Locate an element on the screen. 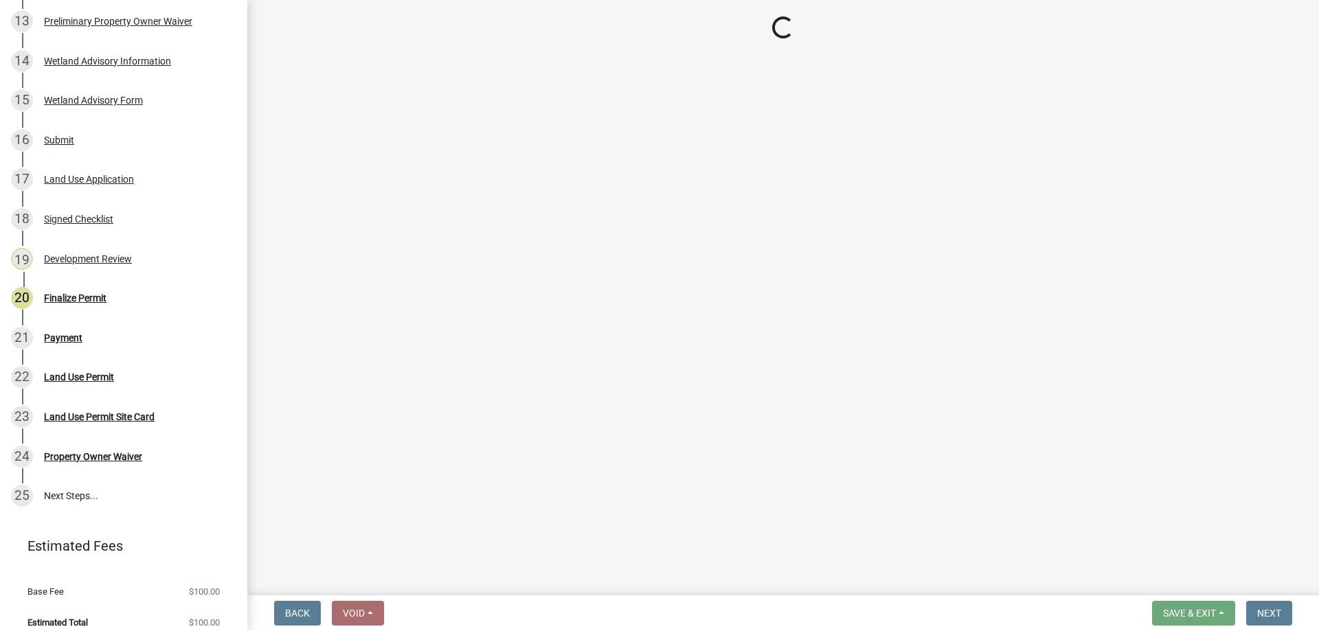  div: Finalize Permit is located at coordinates (75, 298).